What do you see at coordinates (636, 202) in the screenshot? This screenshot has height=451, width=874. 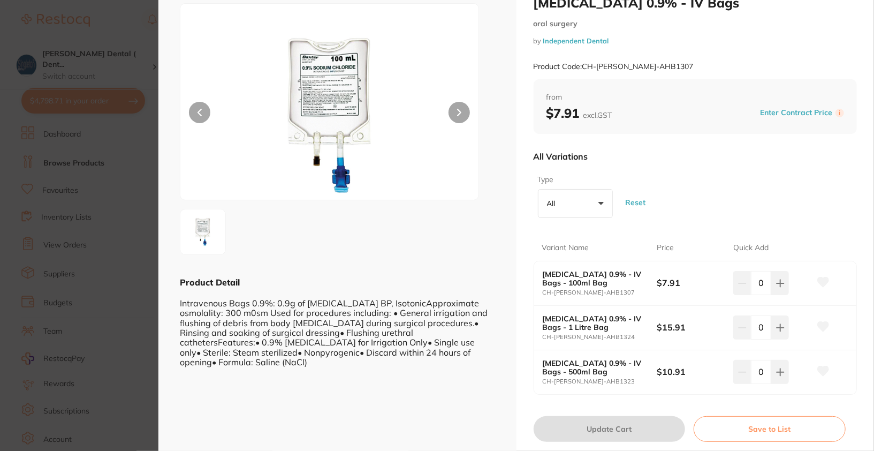 I see `button: Reset` at bounding box center [636, 202].